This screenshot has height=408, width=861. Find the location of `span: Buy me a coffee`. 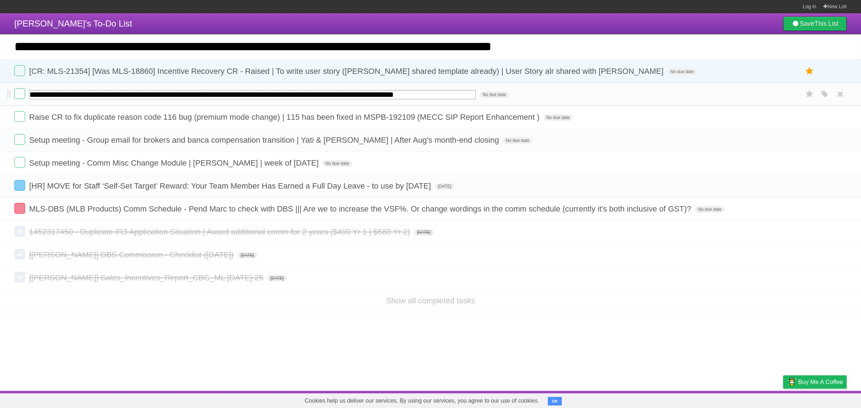

span: Buy me a coffee is located at coordinates (820, 382).